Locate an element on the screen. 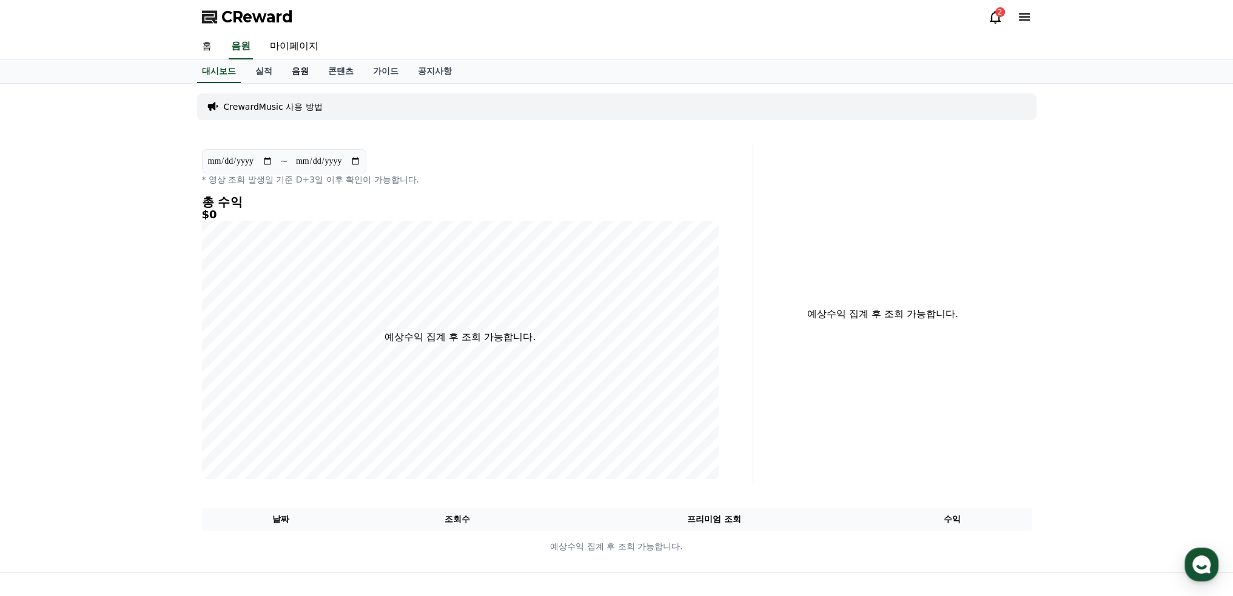  span: 설정 is located at coordinates (195, 408).